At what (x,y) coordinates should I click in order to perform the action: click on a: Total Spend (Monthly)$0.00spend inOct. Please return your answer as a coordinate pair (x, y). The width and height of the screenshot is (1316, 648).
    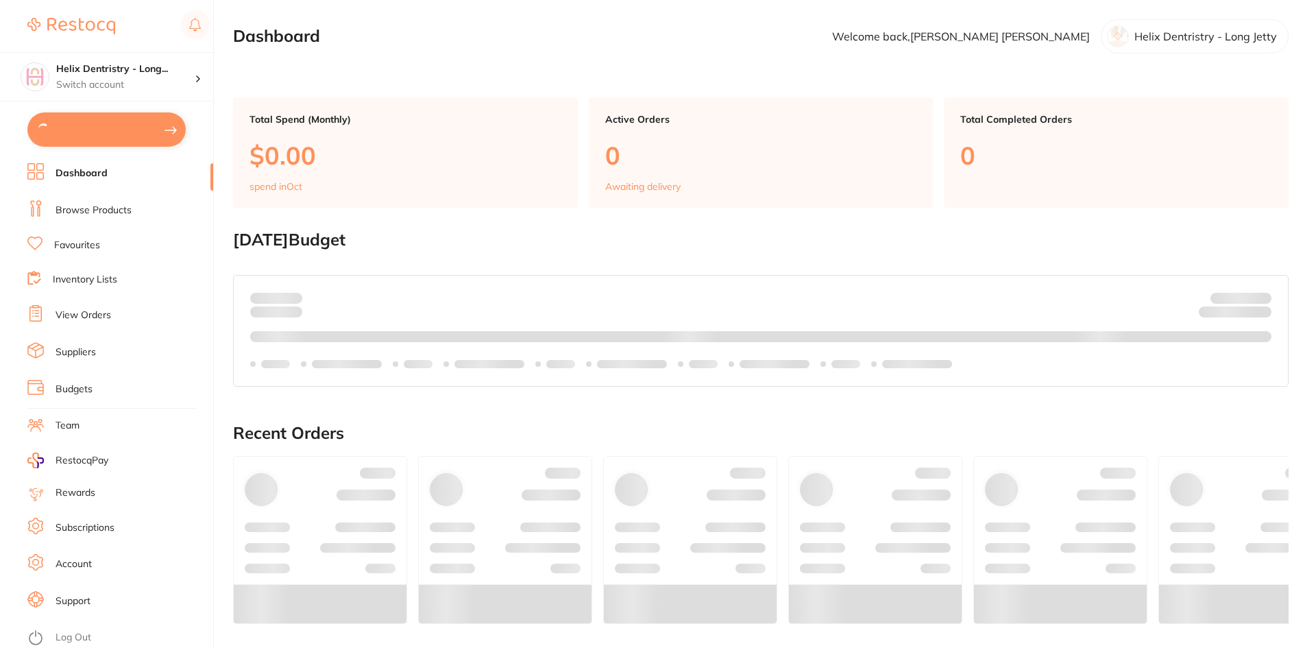
    Looking at the image, I should click on (405, 153).